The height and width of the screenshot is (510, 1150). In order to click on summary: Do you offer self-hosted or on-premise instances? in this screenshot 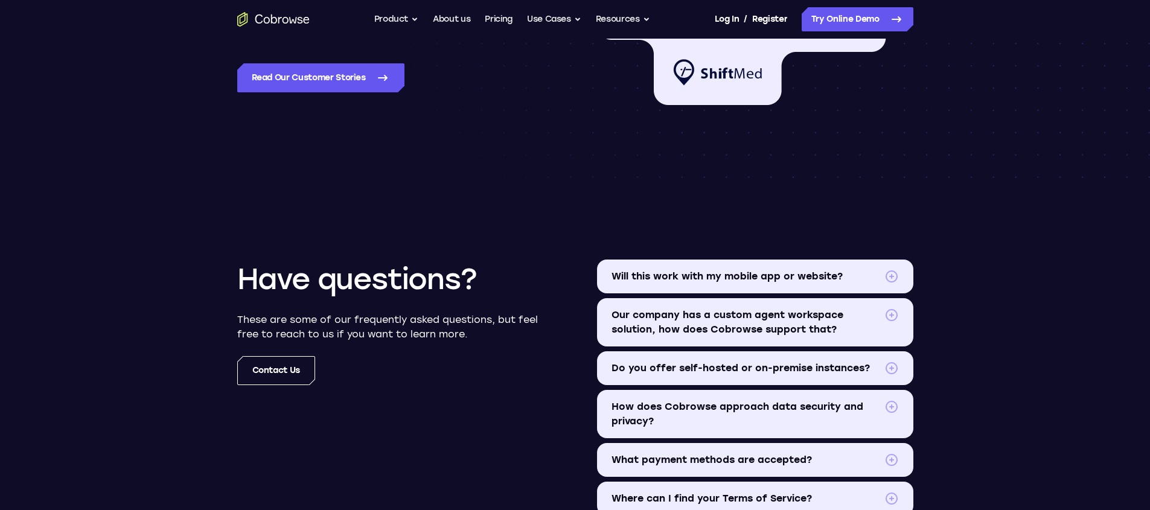, I will do `click(755, 368)`.